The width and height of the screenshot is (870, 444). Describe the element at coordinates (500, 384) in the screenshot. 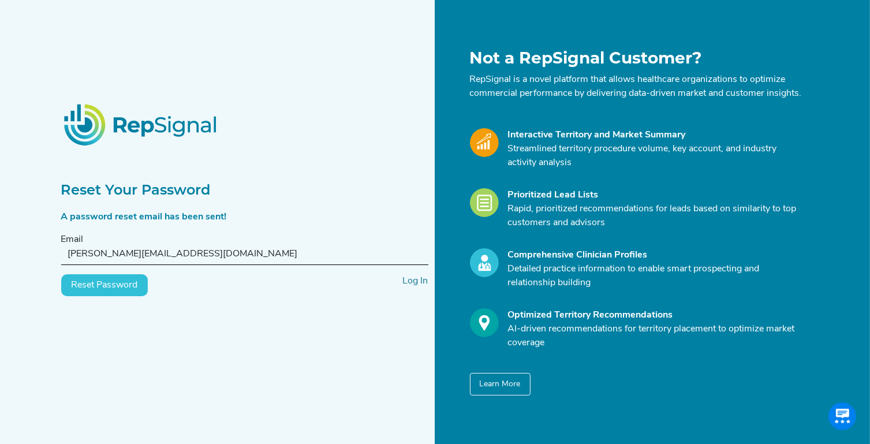

I see `button: Learn More` at that location.